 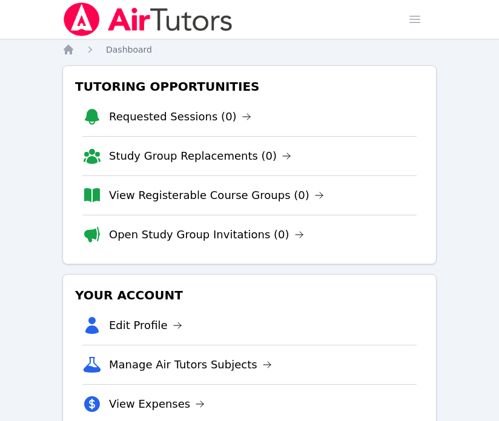 I want to click on a: Study Group Replacements (0), so click(x=200, y=156).